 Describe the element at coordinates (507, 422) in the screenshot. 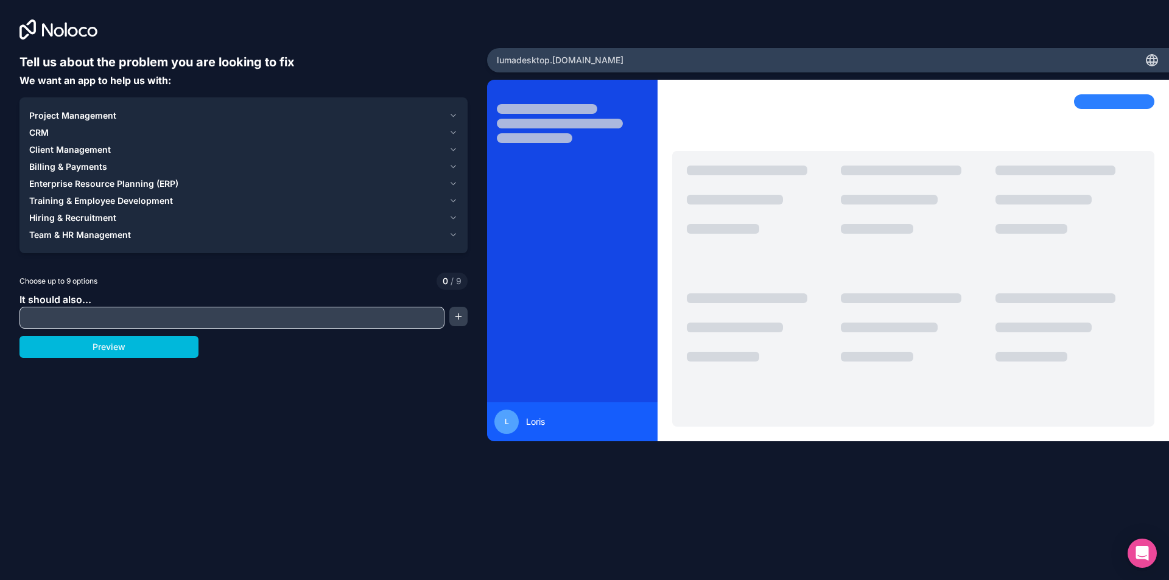

I see `span: L` at that location.